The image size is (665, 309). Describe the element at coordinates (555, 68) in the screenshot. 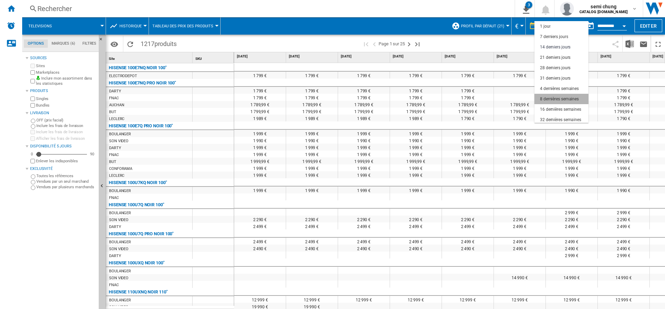

I see `div: 28 derniers jours` at that location.